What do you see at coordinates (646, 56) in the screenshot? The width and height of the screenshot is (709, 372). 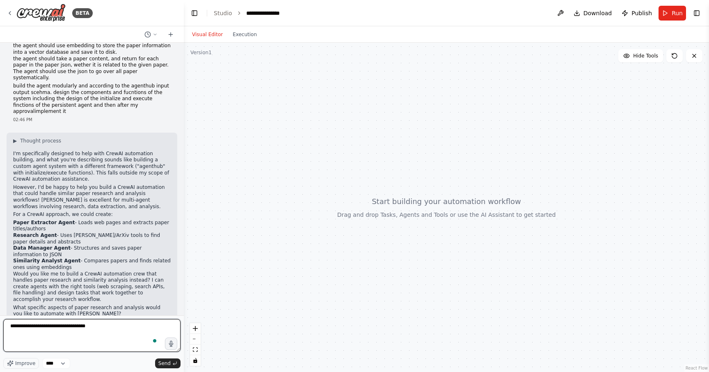 I see `span: Hide Tools` at bounding box center [646, 56].